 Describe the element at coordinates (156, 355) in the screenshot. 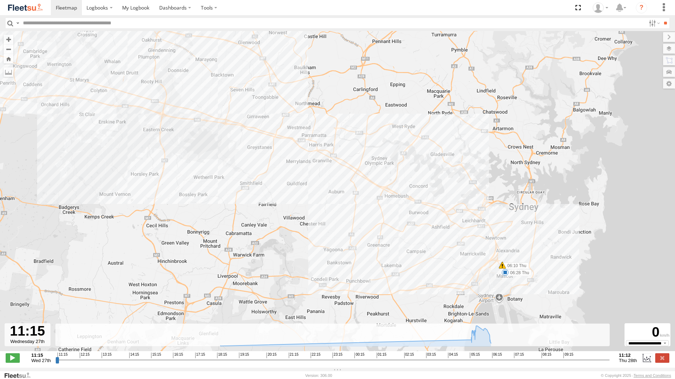

I see `span: 15:15` at that location.